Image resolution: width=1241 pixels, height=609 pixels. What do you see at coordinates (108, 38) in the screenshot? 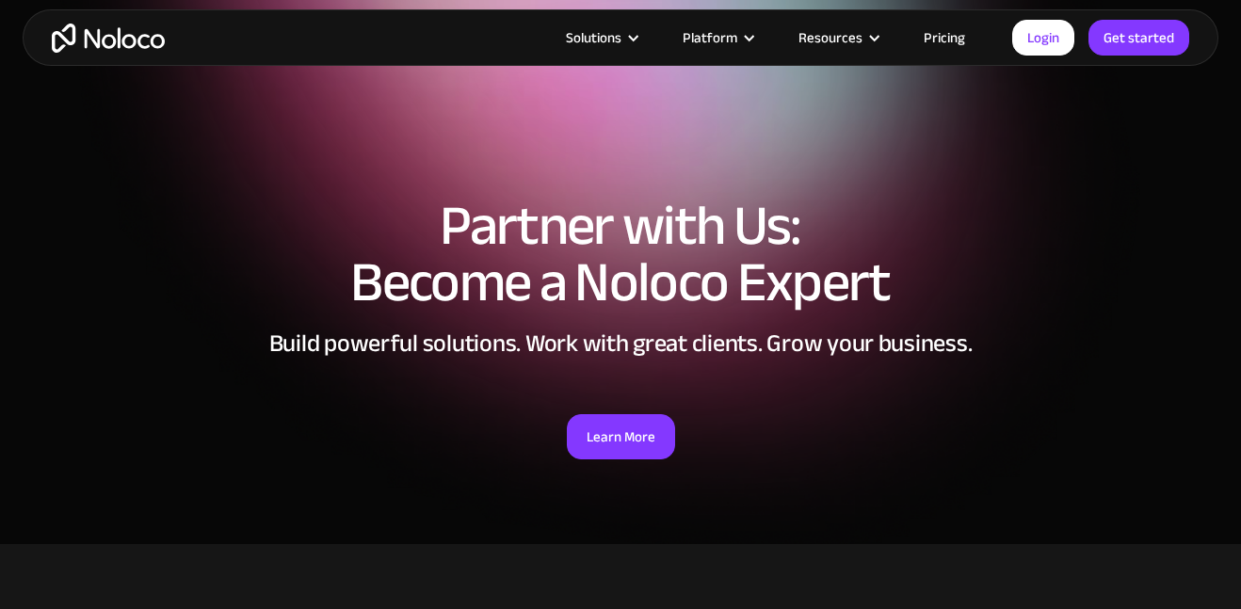
I see `a: home` at bounding box center [108, 38].